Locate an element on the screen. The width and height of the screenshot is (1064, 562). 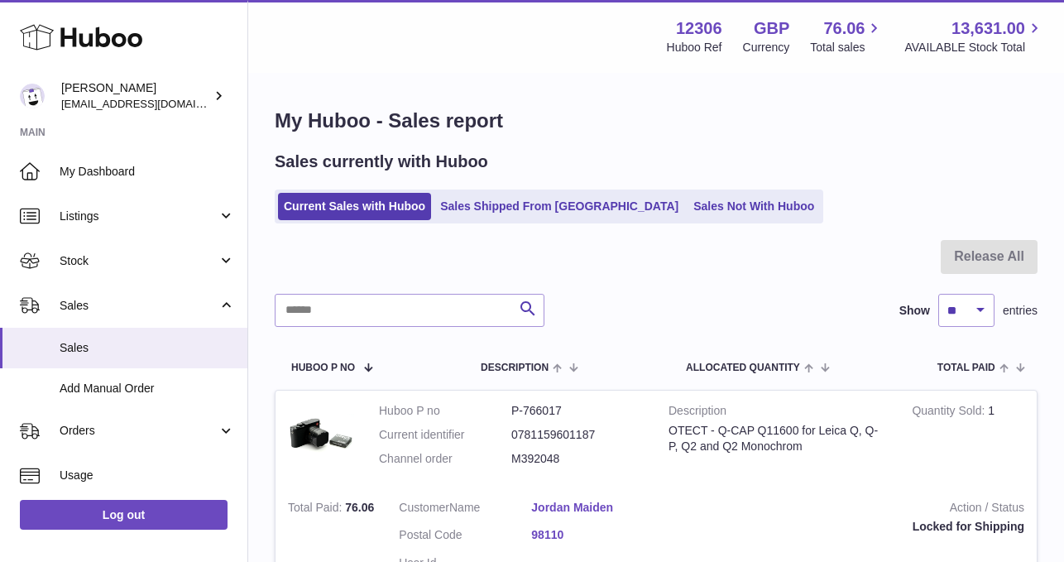
span: ALLOCATED Quantity is located at coordinates (743, 367).